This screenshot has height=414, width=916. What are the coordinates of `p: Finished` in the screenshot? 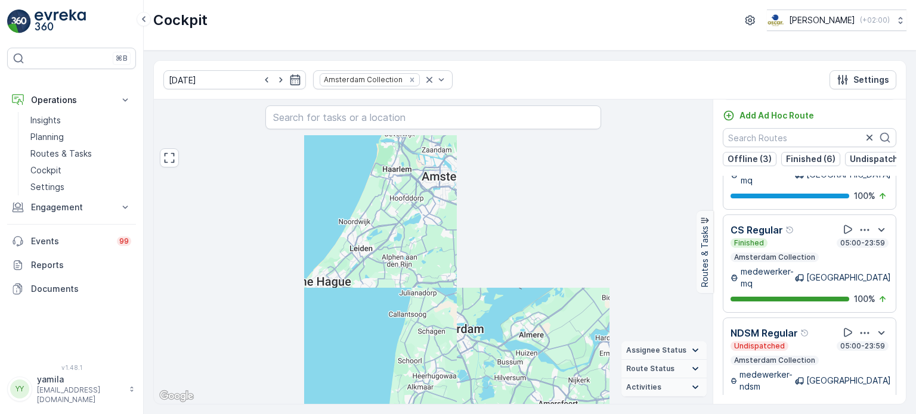 It's located at (749, 243).